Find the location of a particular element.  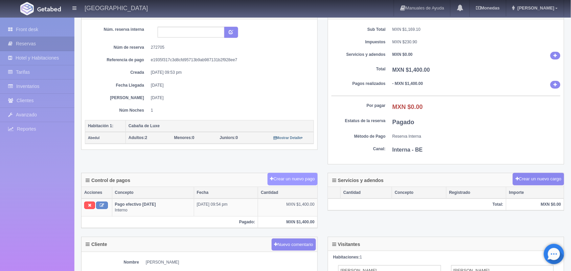

dd: Reserva Interna is located at coordinates (476, 136).